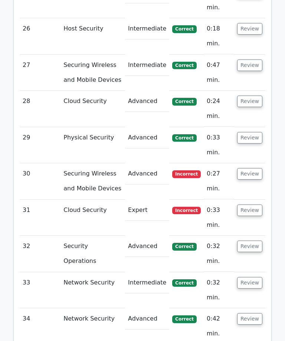 The width and height of the screenshot is (285, 341). What do you see at coordinates (219, 36) in the screenshot?
I see `td: 0:18 min.` at bounding box center [219, 36].